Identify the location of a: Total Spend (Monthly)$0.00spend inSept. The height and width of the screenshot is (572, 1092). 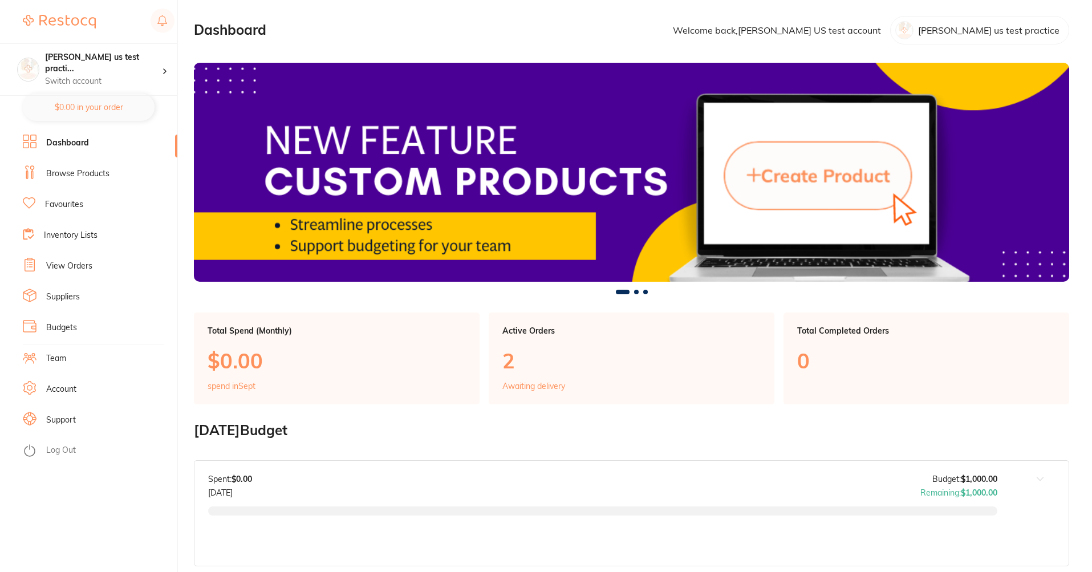
(336, 359).